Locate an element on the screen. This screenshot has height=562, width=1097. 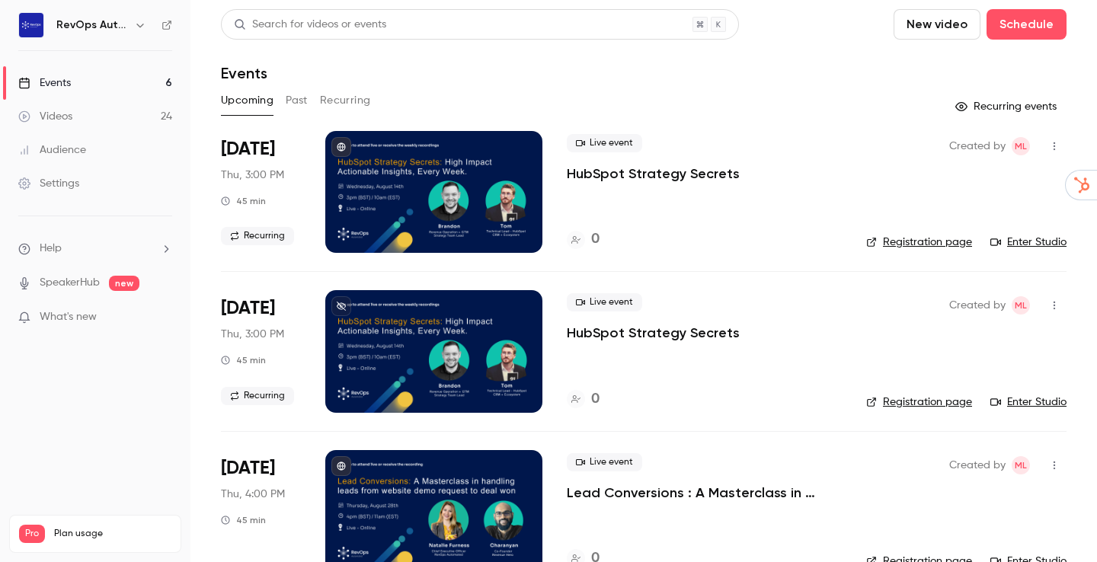
div: Events is located at coordinates (44, 83).